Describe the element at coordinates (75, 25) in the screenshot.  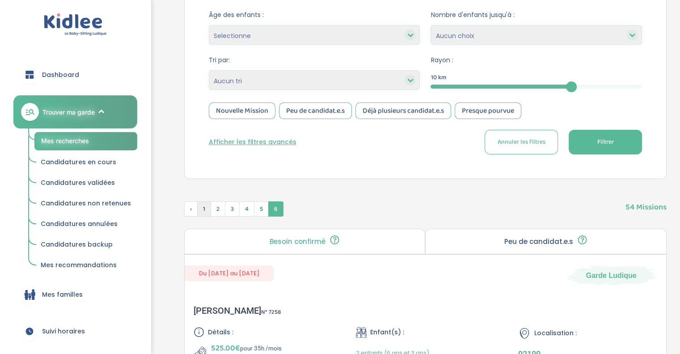
I see `img: logo.svg` at that location.